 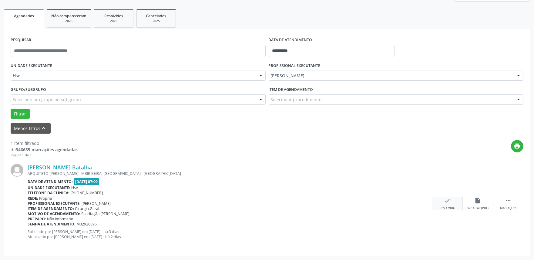 What do you see at coordinates (49, 193) in the screenshot?
I see `b: Telefone da clínica:` at bounding box center [49, 193].